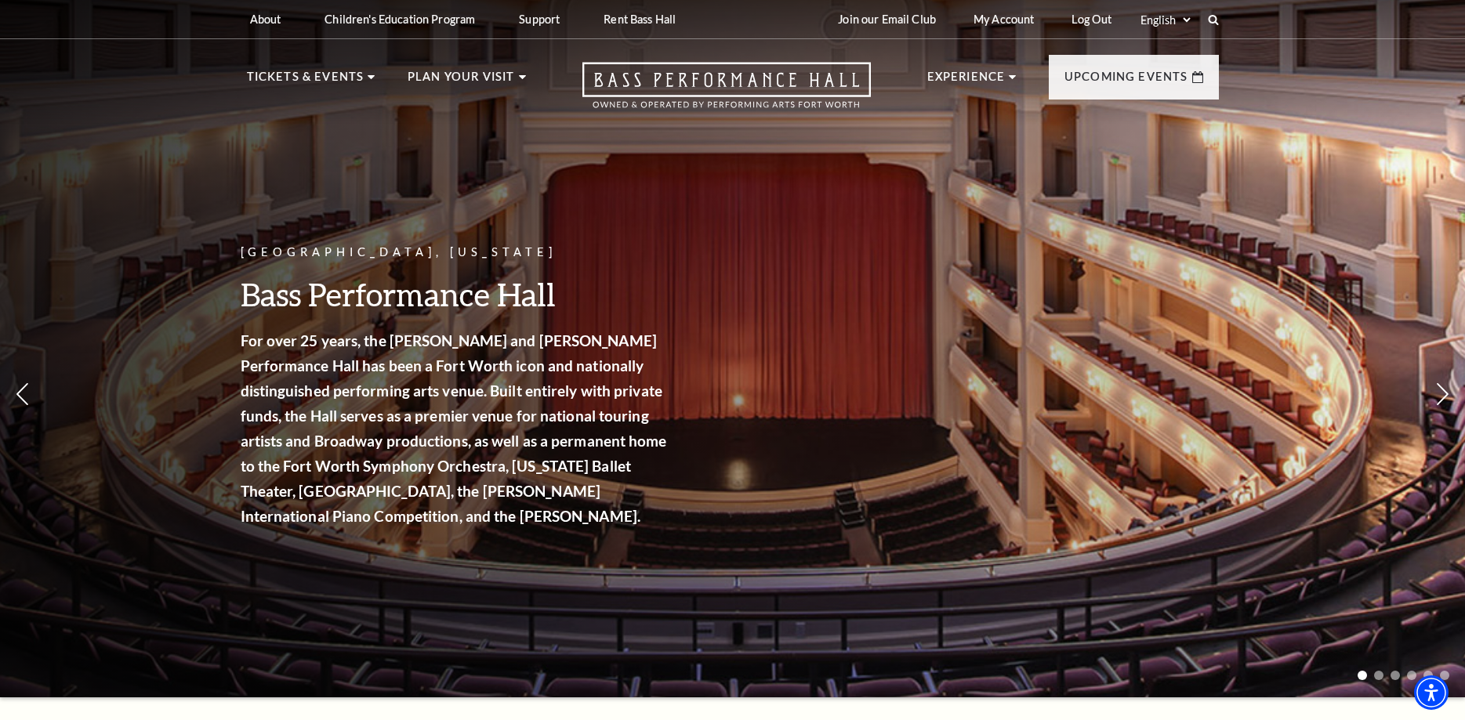 The image size is (1465, 720). I want to click on p: Upcoming Events, so click(1127, 82).